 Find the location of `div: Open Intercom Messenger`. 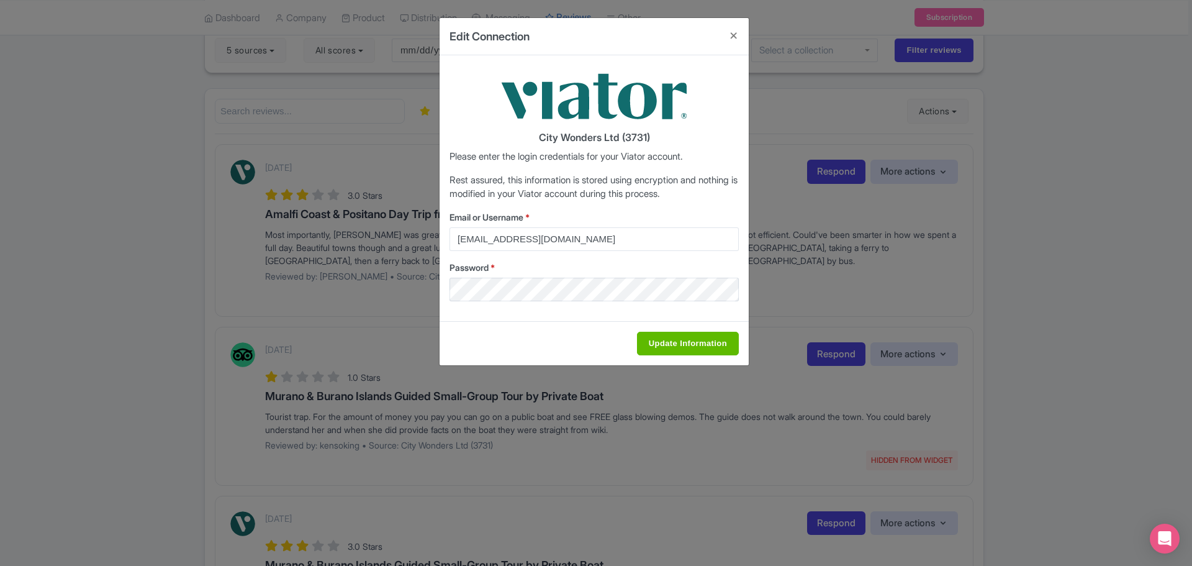

div: Open Intercom Messenger is located at coordinates (1165, 538).